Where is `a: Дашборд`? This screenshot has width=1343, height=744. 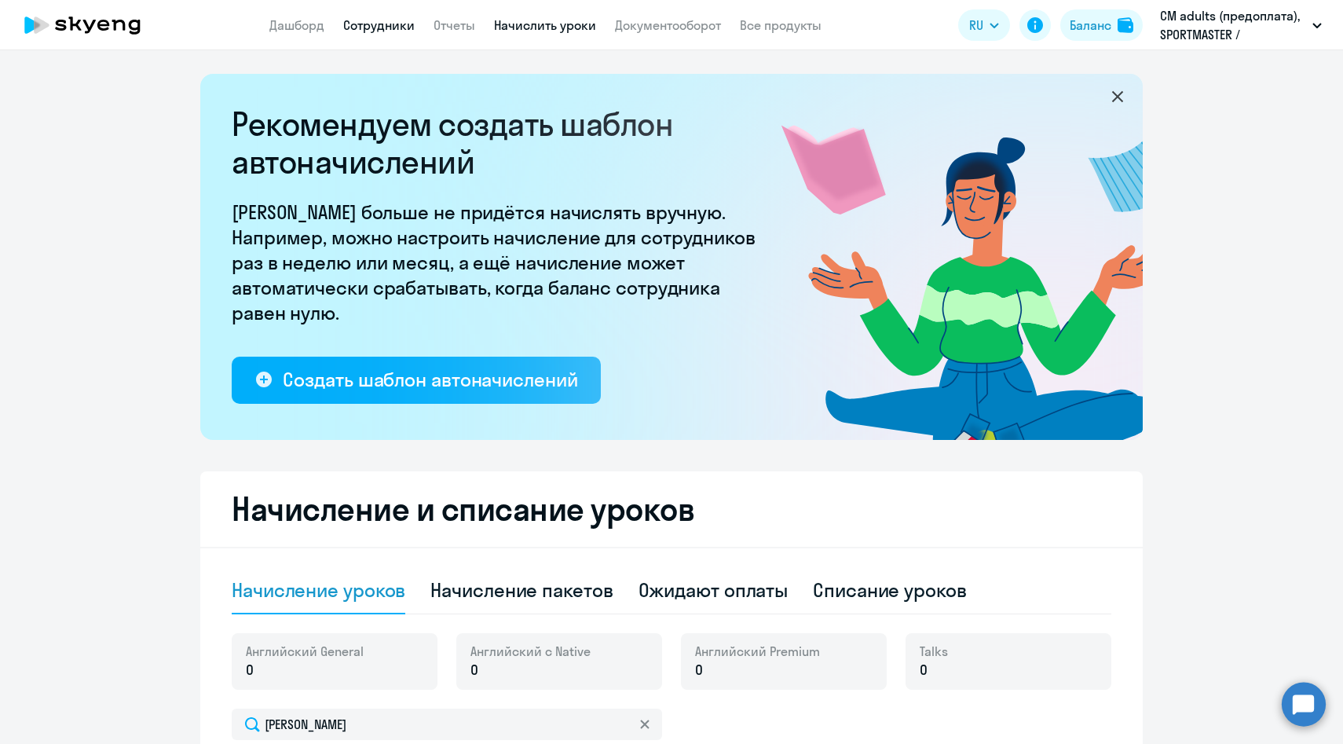 a: Дашборд is located at coordinates (297, 25).